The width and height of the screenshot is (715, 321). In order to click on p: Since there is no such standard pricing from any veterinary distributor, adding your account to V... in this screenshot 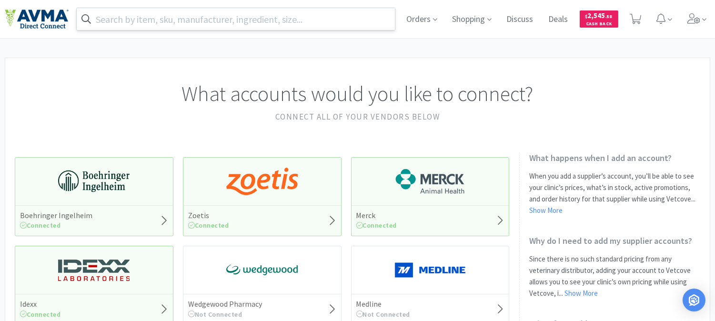, I will do `click(614, 276)`.